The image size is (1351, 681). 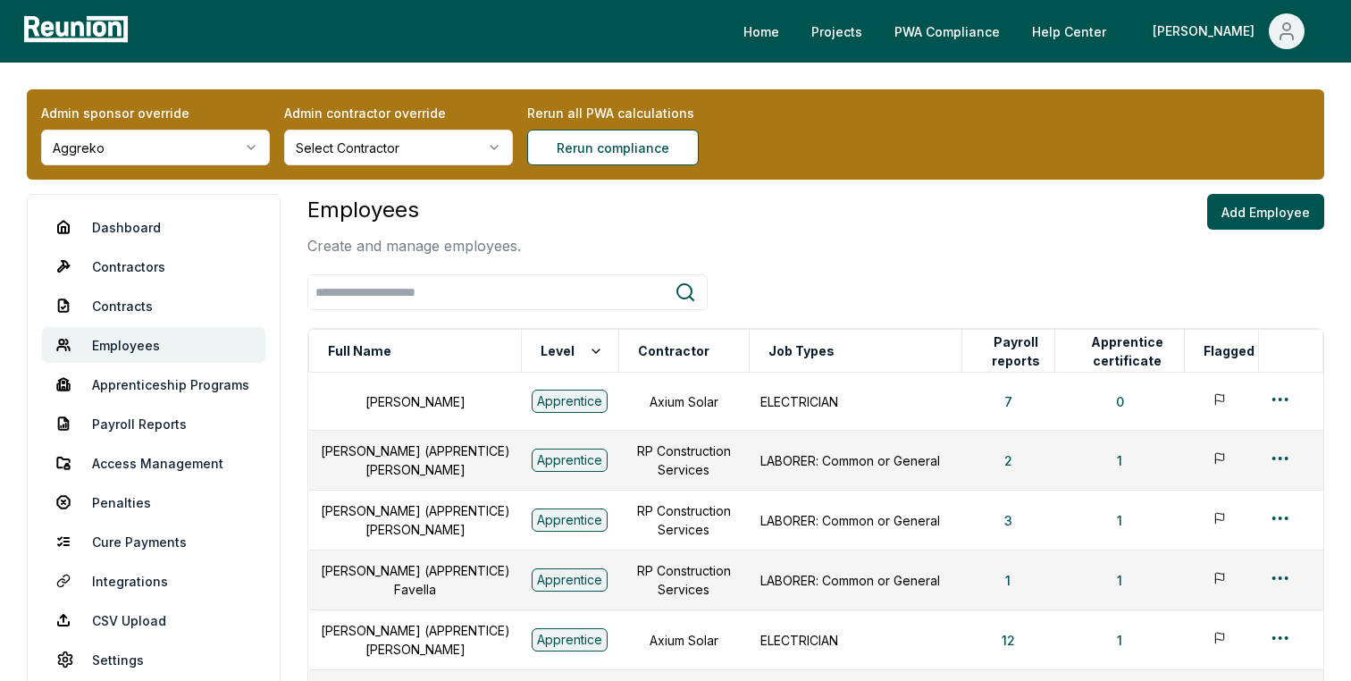 I want to click on a: Cure Payments, so click(x=154, y=541).